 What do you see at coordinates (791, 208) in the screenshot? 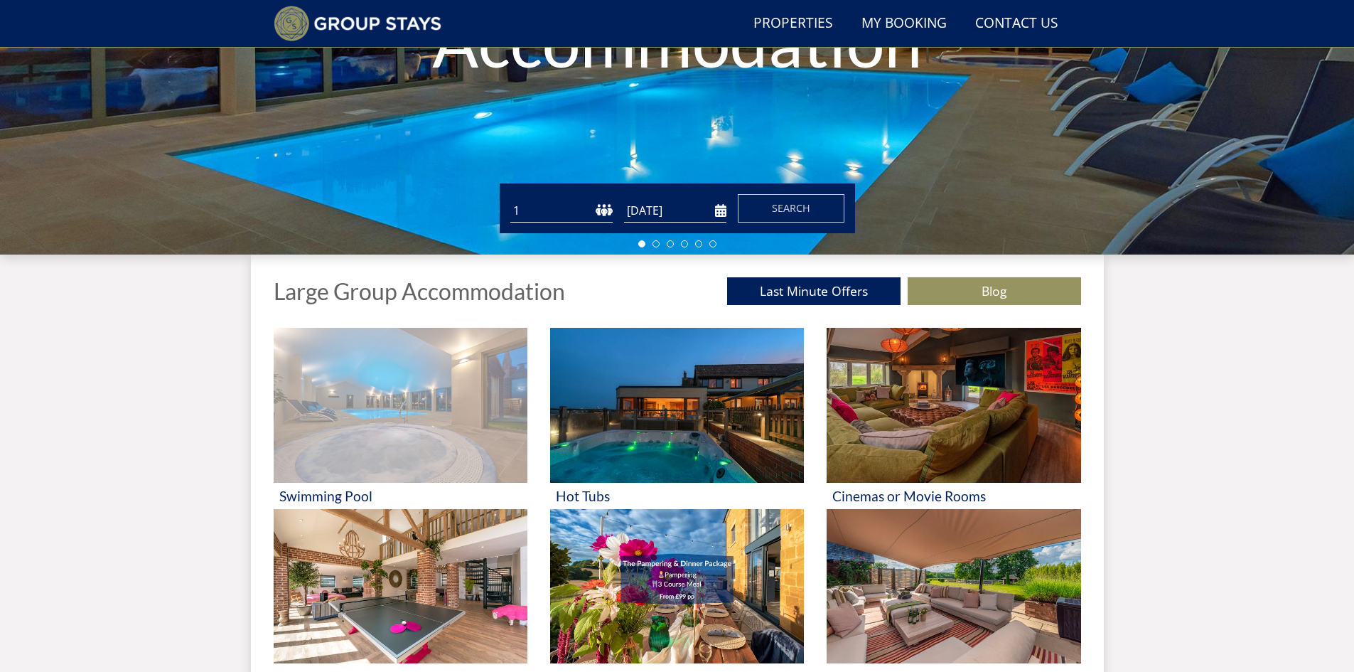
I see `span: Search` at bounding box center [791, 208].